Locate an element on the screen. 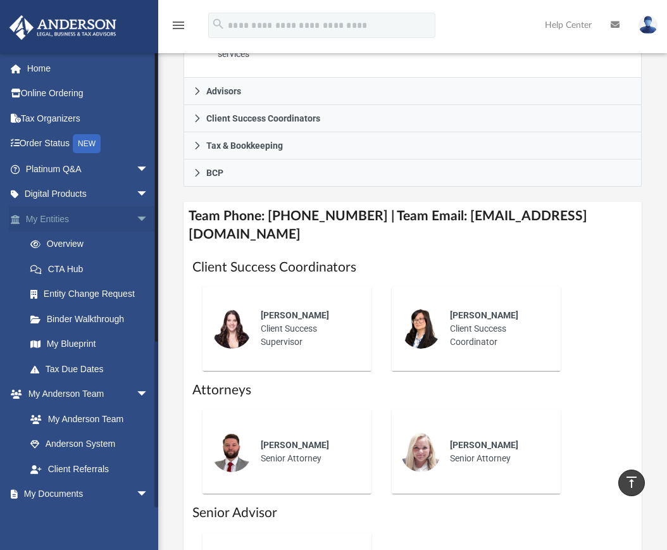 Image resolution: width=667 pixels, height=550 pixels. a: Tax & Bookkeeping is located at coordinates (413, 146).